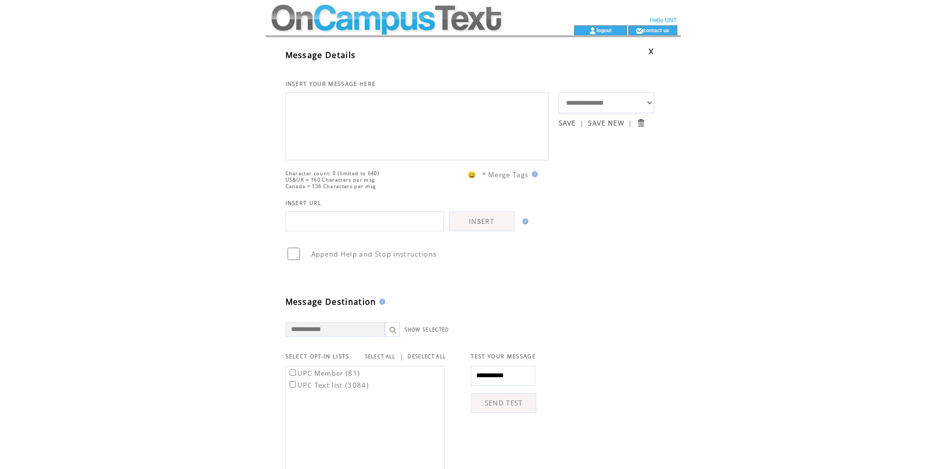  I want to click on span: SELECT OPT-IN LISTS, so click(317, 356).